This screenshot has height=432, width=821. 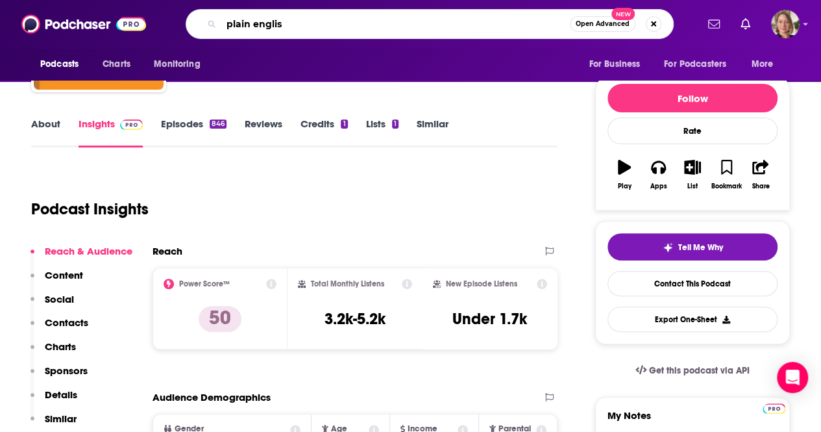 What do you see at coordinates (625, 175) in the screenshot?
I see `button: Play` at bounding box center [625, 175].